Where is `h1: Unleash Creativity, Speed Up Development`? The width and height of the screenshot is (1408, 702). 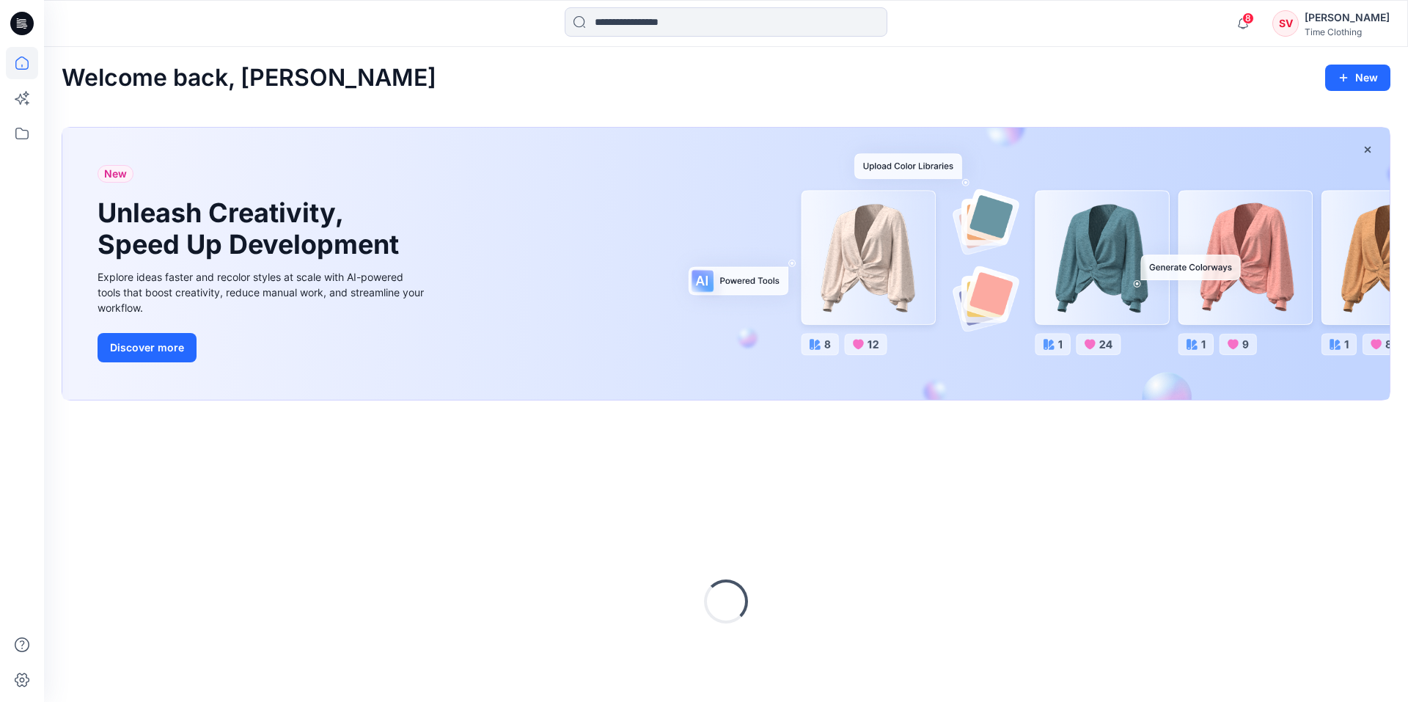 h1: Unleash Creativity, Speed Up Development is located at coordinates (251, 229).